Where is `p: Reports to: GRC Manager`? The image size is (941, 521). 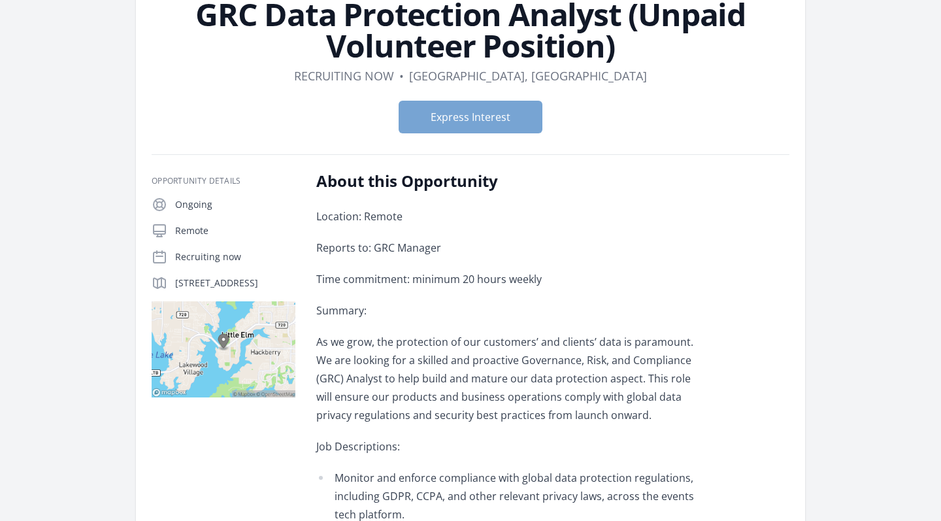 p: Reports to: GRC Manager is located at coordinates (507, 248).